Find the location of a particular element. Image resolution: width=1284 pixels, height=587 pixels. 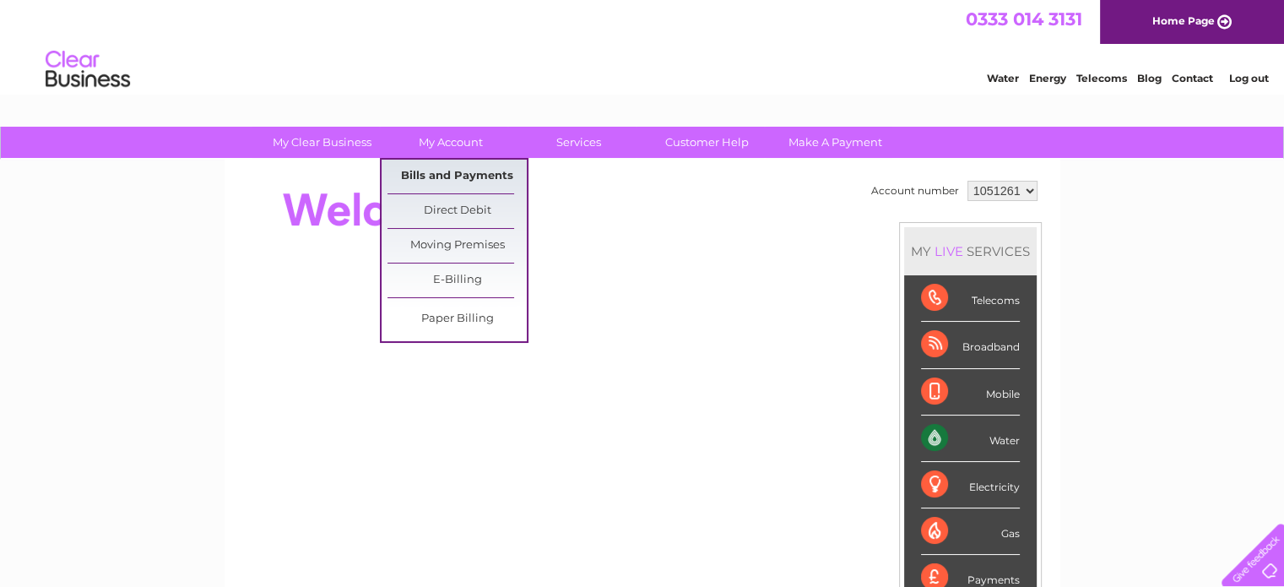

a: Contact is located at coordinates (1192, 78).